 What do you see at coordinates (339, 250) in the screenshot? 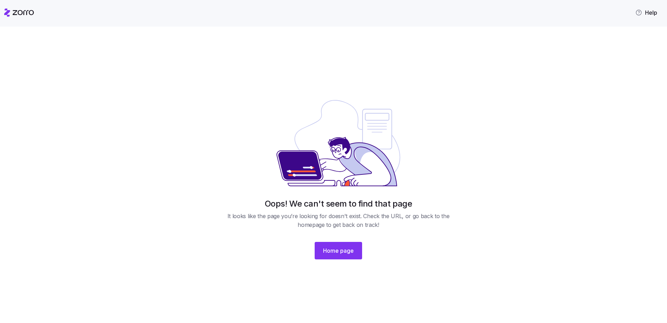
I see `button: Home page` at bounding box center [339, 250].